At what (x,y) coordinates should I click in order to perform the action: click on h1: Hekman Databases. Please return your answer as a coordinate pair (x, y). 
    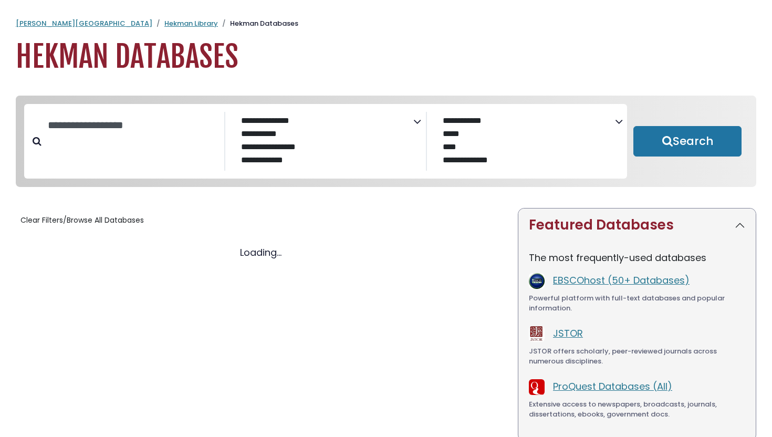
    Looking at the image, I should click on (386, 57).